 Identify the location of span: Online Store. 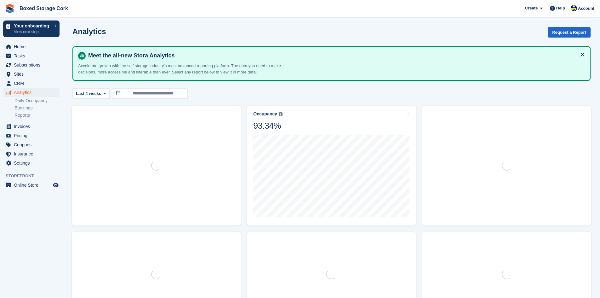
(33, 185).